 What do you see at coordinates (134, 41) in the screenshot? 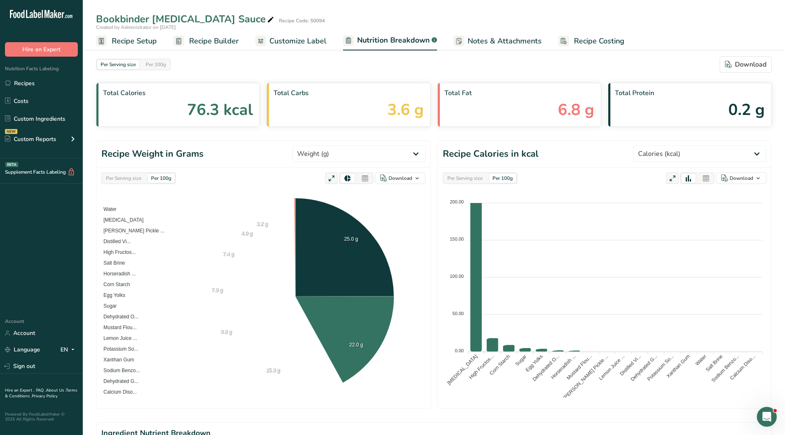
I see `span: Recipe Setup` at bounding box center [134, 41].